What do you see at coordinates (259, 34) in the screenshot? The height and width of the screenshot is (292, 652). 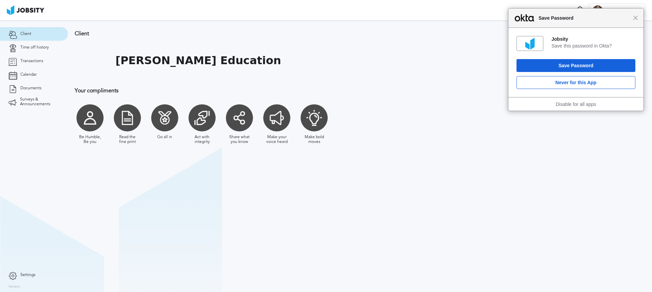 I see `h3: Client` at bounding box center [259, 34].